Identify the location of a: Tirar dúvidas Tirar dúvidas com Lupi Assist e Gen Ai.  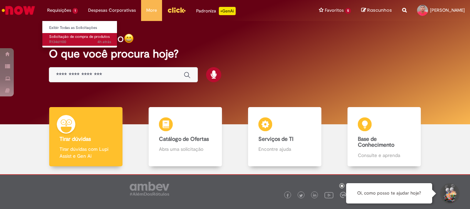
(86, 137).